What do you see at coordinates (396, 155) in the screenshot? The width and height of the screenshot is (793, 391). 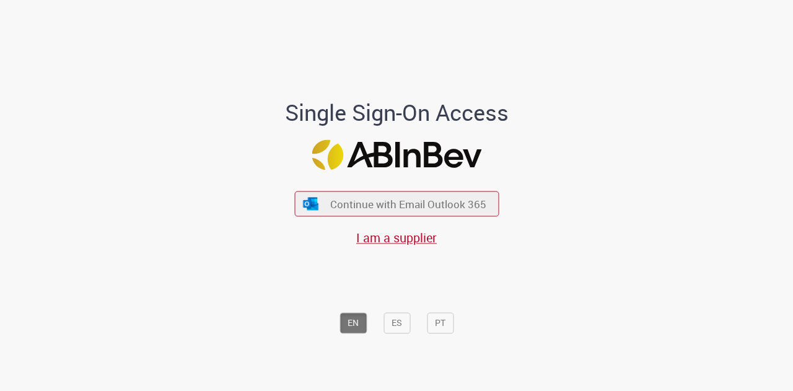 I see `img: Logo ABInBev` at bounding box center [396, 155].